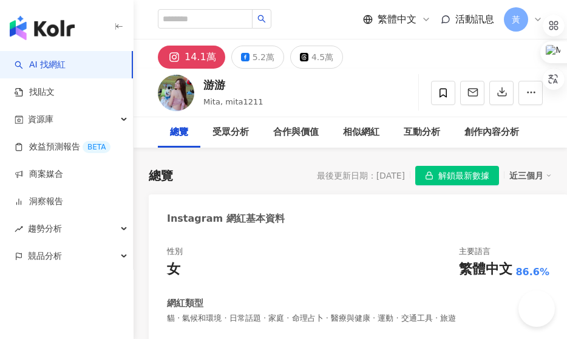  I want to click on span: 趨勢分析, so click(45, 228).